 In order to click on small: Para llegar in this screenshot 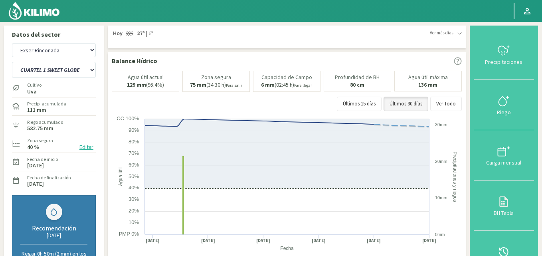, I will do `click(303, 85)`.